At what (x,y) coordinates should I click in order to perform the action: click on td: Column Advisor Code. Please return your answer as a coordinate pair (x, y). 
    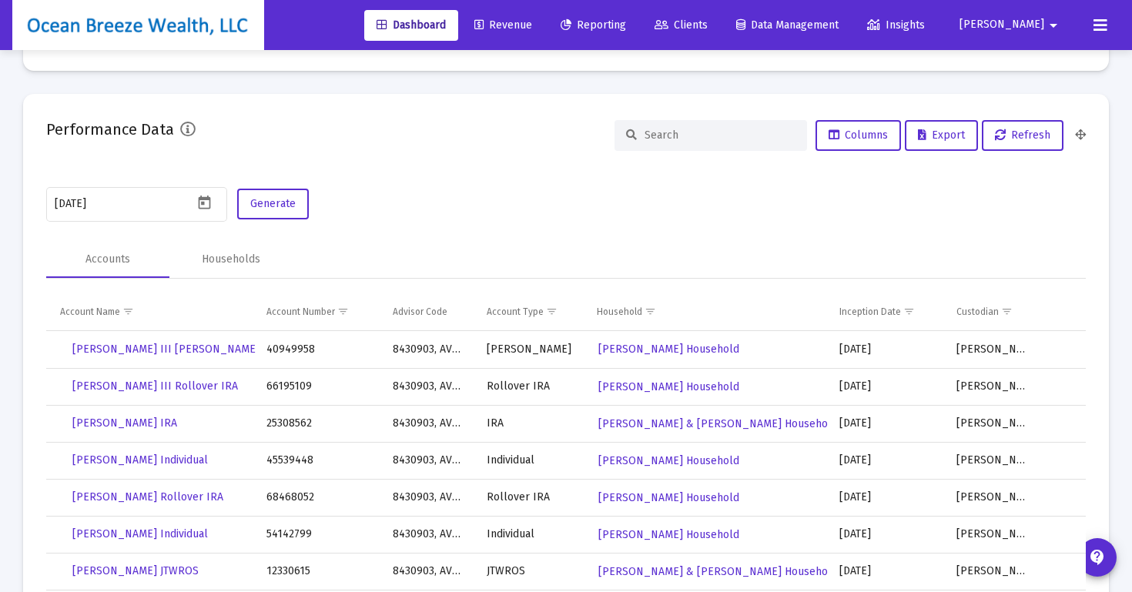
    Looking at the image, I should click on (429, 313).